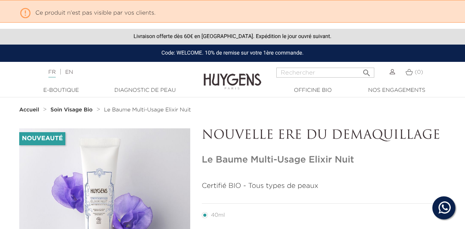  What do you see at coordinates (61, 90) in the screenshot?
I see `a: E-Boutique` at bounding box center [61, 90].